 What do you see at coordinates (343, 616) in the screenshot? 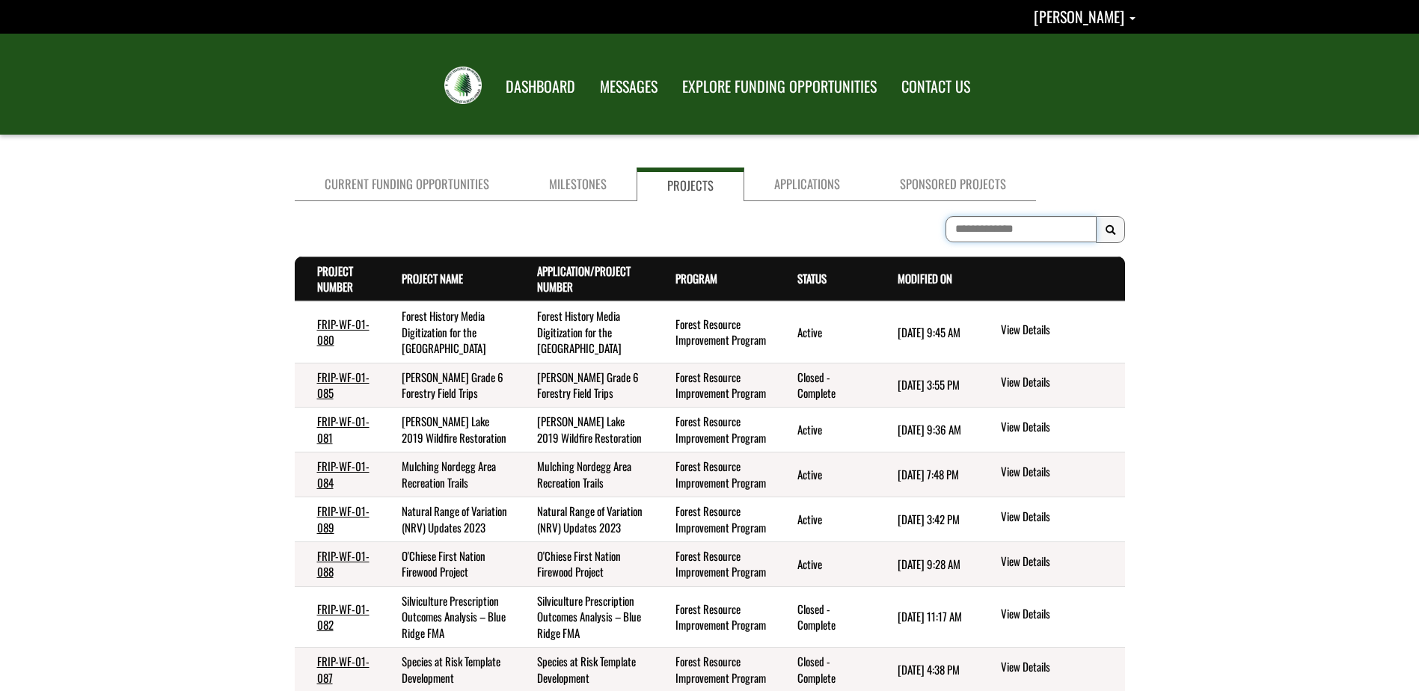
I see `a: FRIP-WF-01-082` at bounding box center [343, 616].